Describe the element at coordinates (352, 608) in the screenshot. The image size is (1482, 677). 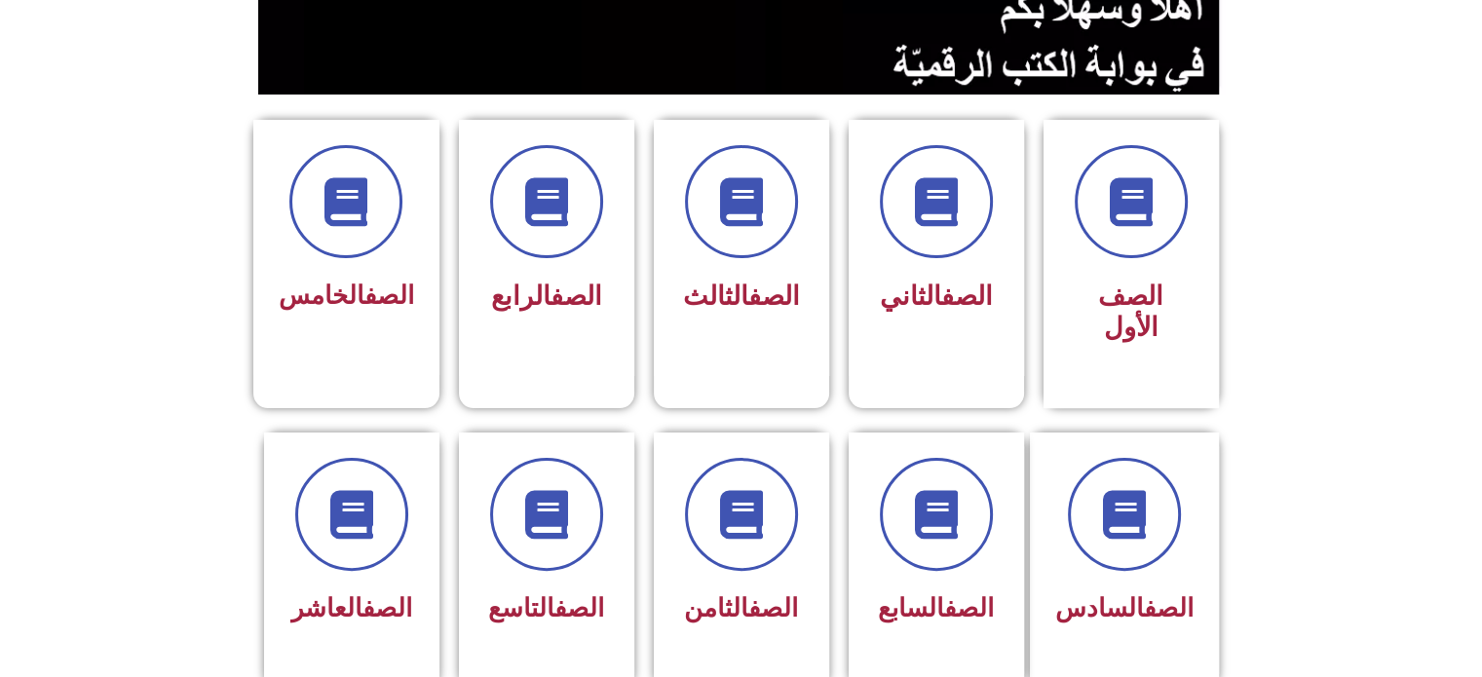
I see `span: العاشر` at that location.